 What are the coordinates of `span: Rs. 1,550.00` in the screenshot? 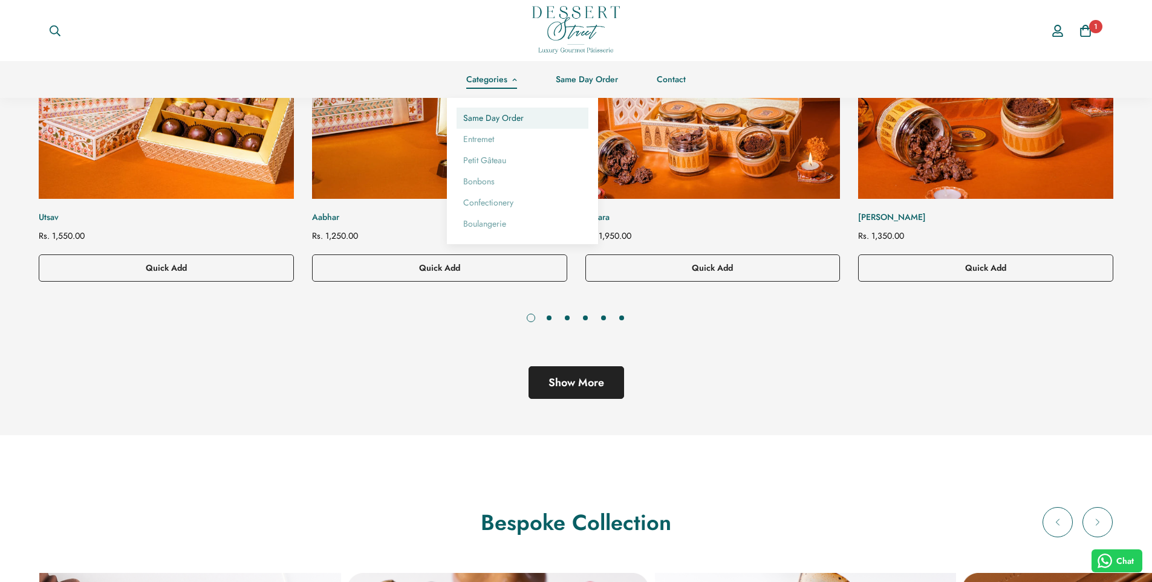 It's located at (62, 236).